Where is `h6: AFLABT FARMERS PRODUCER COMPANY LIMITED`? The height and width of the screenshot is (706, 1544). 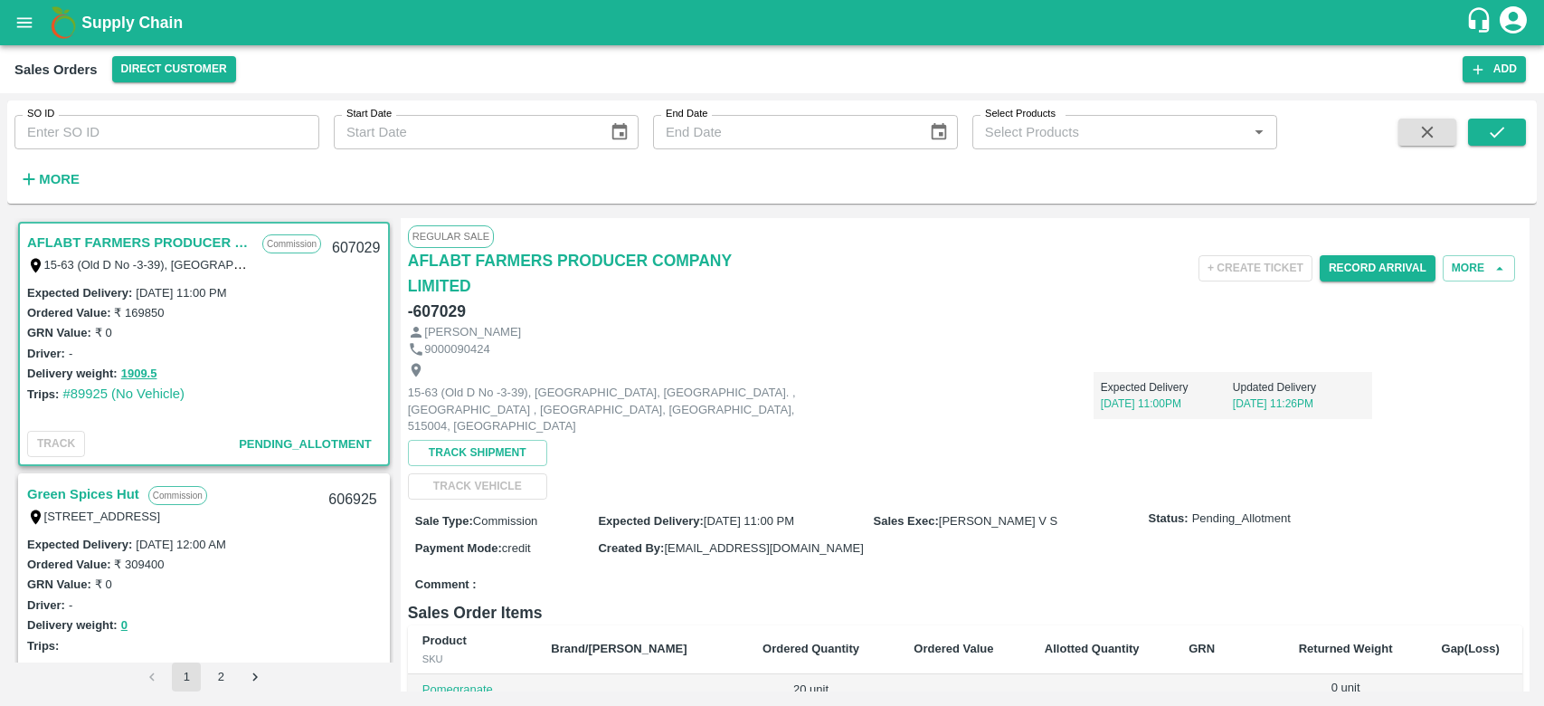
h6: AFLABT FARMERS PRODUCER COMPANY LIMITED is located at coordinates (593, 273).